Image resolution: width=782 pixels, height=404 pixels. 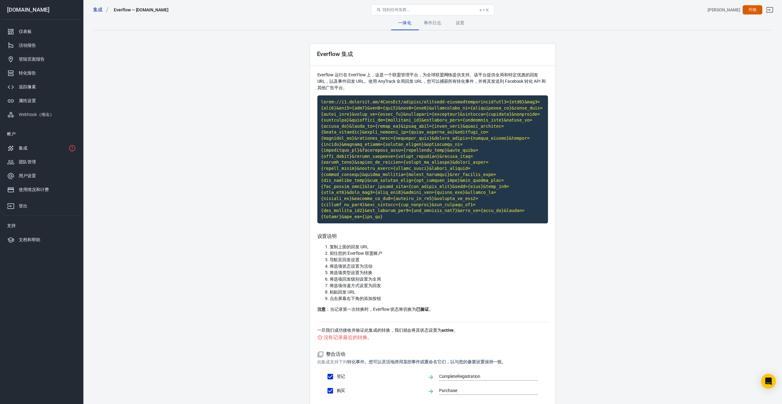 I want to click on a: 追踪像素, so click(x=42, y=87).